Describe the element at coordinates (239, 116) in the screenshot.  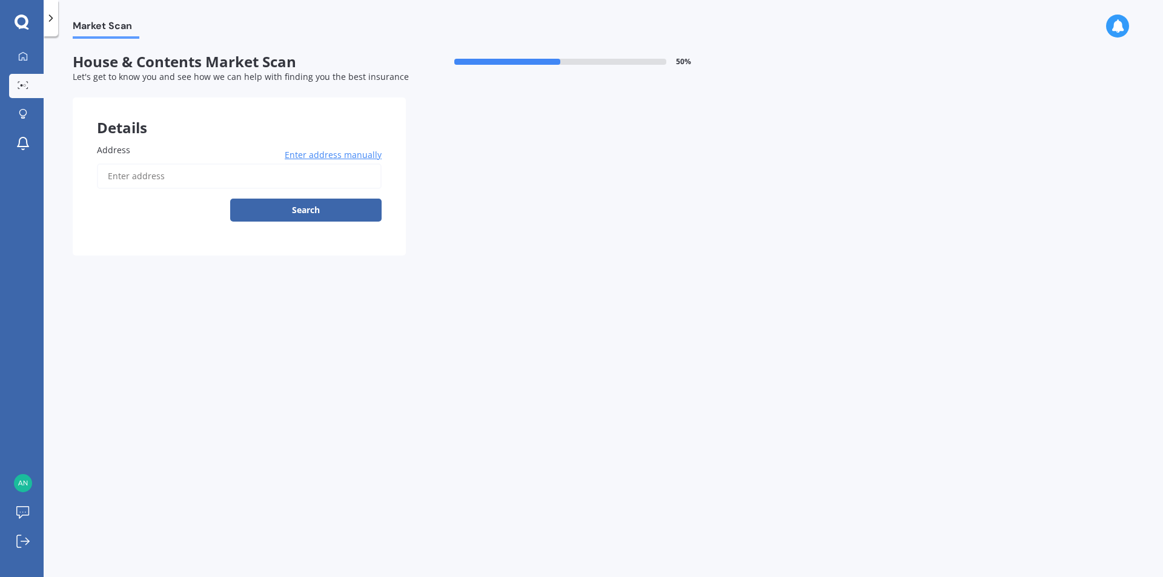
I see `div: Details` at that location.